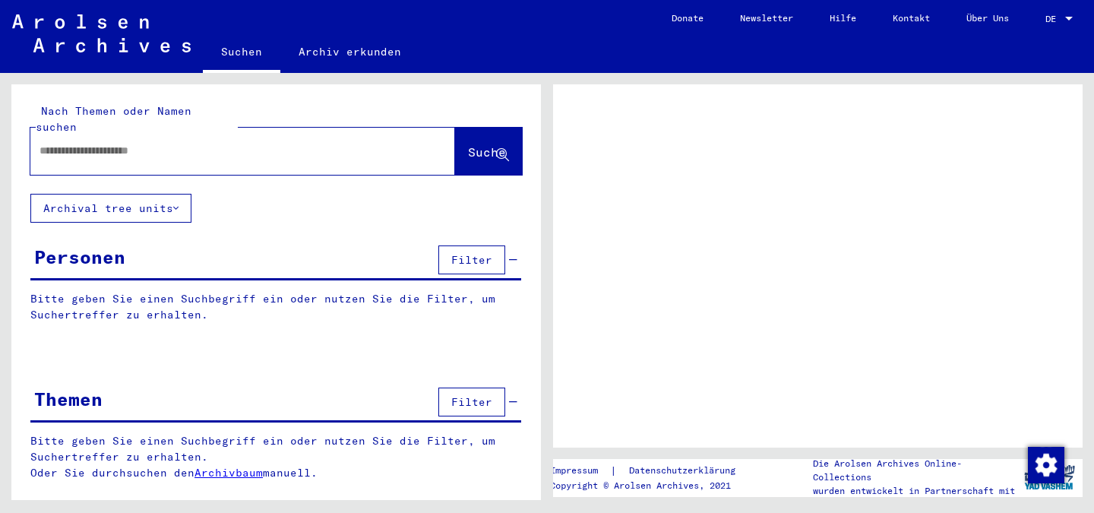 Image resolution: width=1094 pixels, height=513 pixels. What do you see at coordinates (101, 33) in the screenshot?
I see `img: Arolsen_neg.svg` at bounding box center [101, 33].